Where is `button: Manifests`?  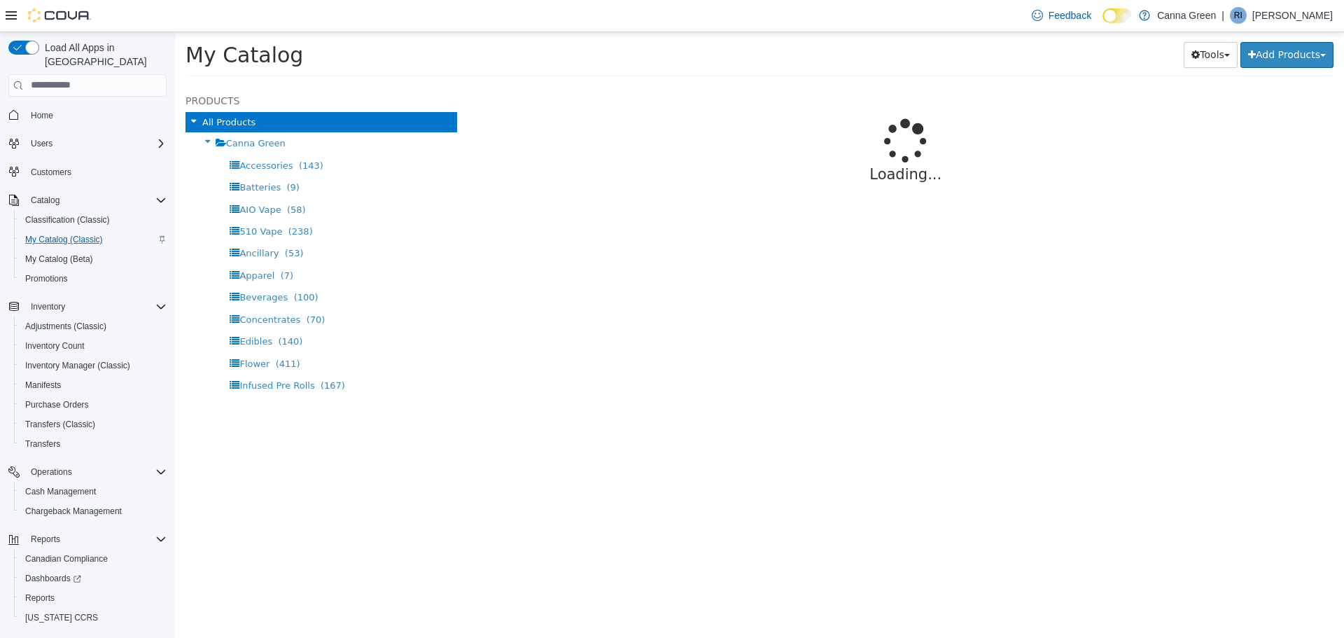 button: Manifests is located at coordinates (93, 385).